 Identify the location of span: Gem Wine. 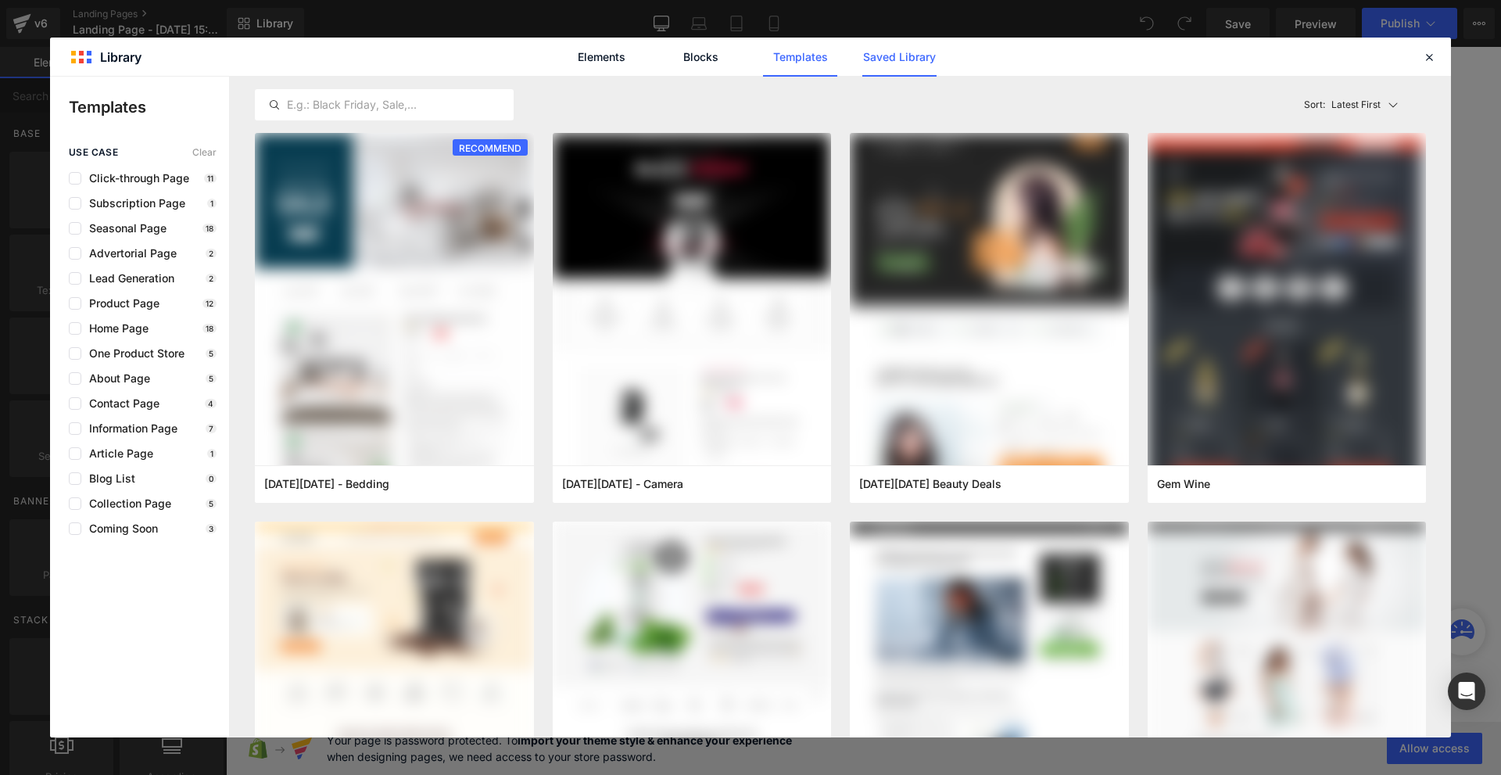
(1183, 484).